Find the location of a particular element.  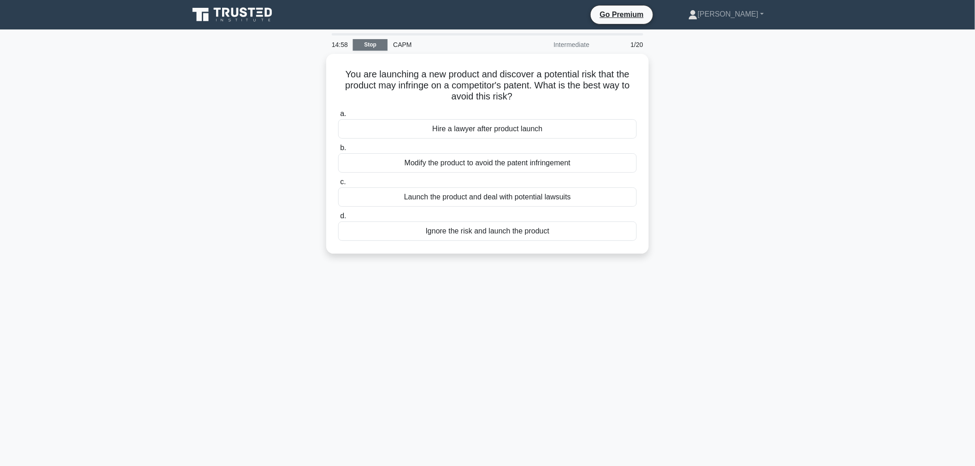

div: Modify the product to avoid the patent infringement is located at coordinates (487, 163).